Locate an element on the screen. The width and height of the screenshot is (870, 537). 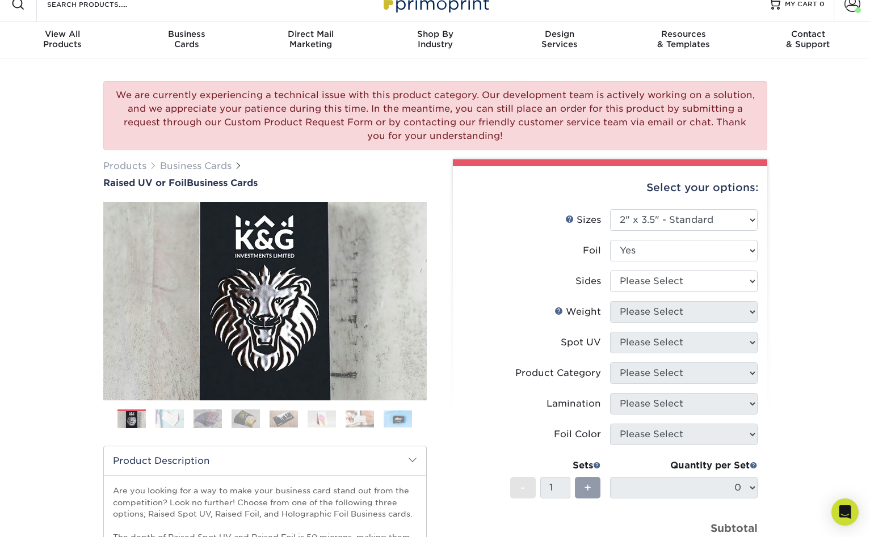
div: Product Category is located at coordinates (558, 373).